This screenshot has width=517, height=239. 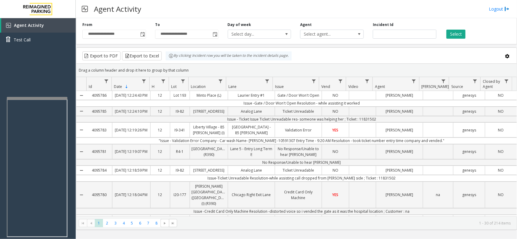 I want to click on span: Page 4, so click(x=124, y=223).